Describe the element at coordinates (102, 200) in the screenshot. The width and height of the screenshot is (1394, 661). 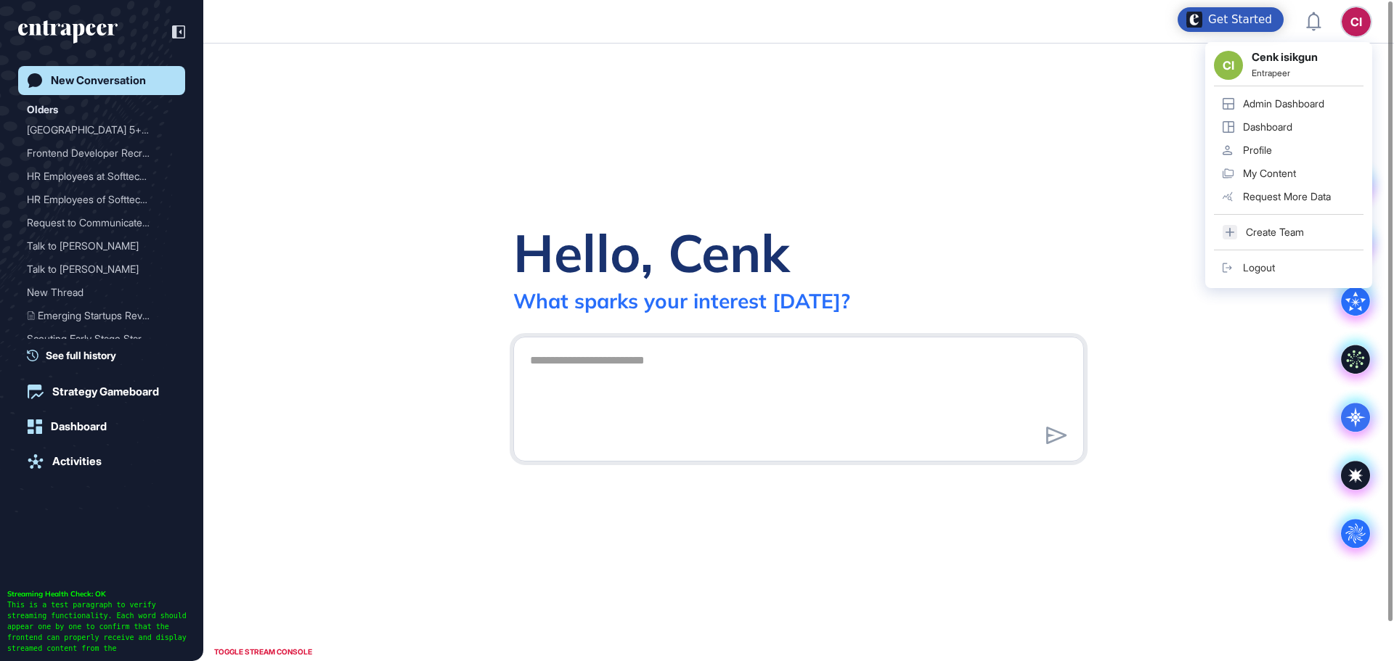
I see `div: HR Employees of Softtech in Türkiye` at that location.